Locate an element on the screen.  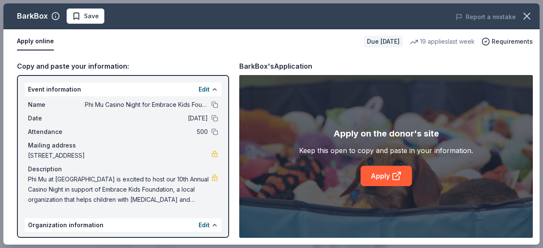
div: Description is located at coordinates (123, 169).